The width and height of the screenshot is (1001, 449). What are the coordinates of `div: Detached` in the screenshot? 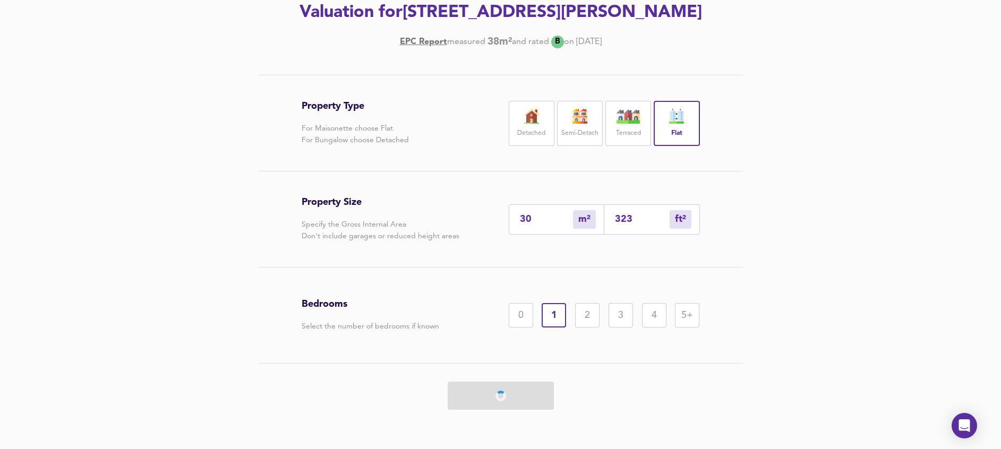 It's located at (532, 123).